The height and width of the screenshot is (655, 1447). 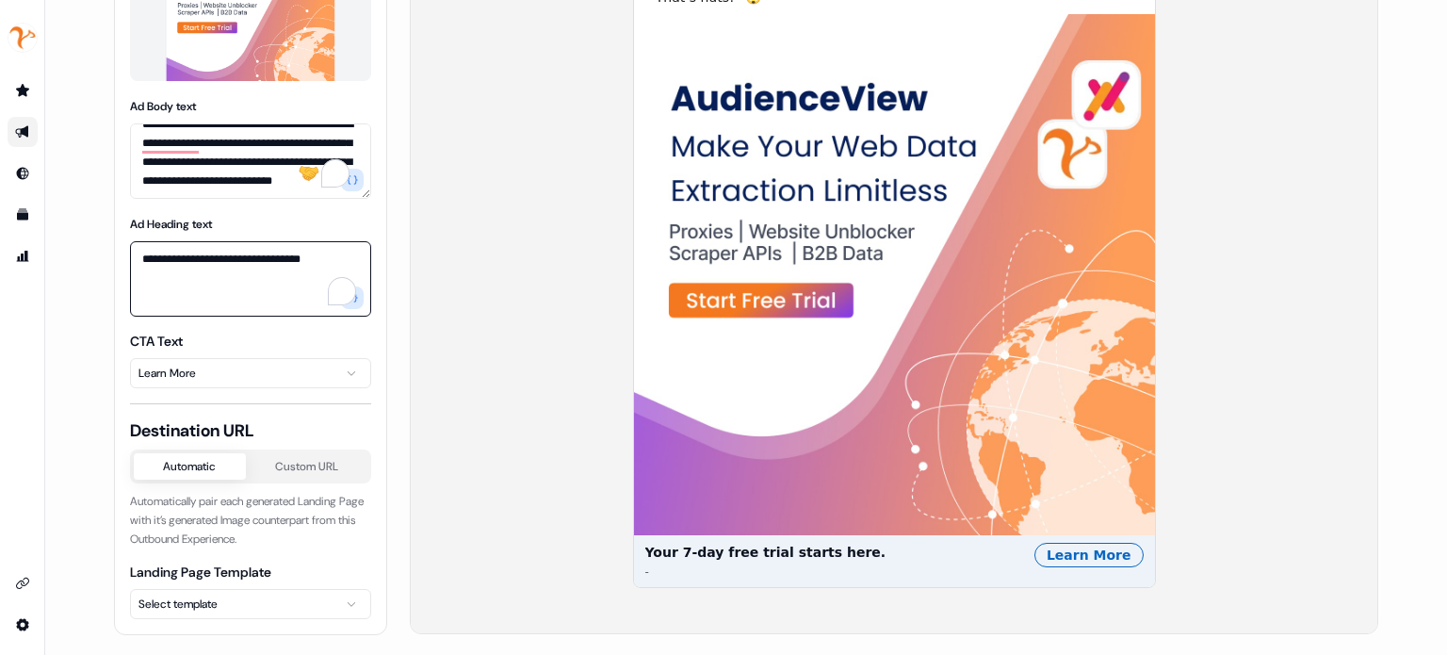 What do you see at coordinates (247, 520) in the screenshot?
I see `span: Automatically pair each generated Landing Page with it’s generated Image counterpart from this Ou...` at bounding box center [247, 520].